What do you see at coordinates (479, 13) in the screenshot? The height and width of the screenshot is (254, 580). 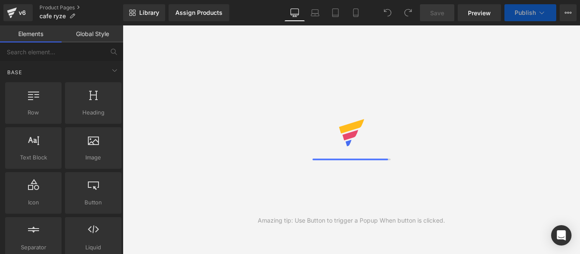 I see `span: Preview` at bounding box center [479, 13].